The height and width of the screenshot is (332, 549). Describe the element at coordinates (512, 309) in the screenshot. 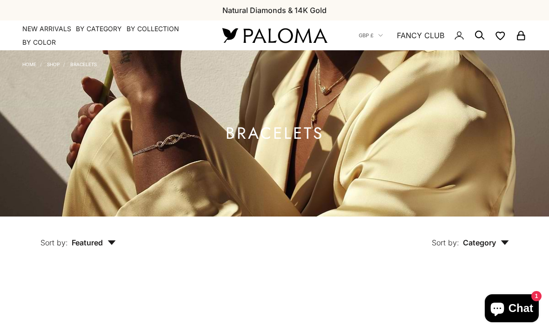

I see `inbox-online-store-chat: Shopify online store chat` at that location.